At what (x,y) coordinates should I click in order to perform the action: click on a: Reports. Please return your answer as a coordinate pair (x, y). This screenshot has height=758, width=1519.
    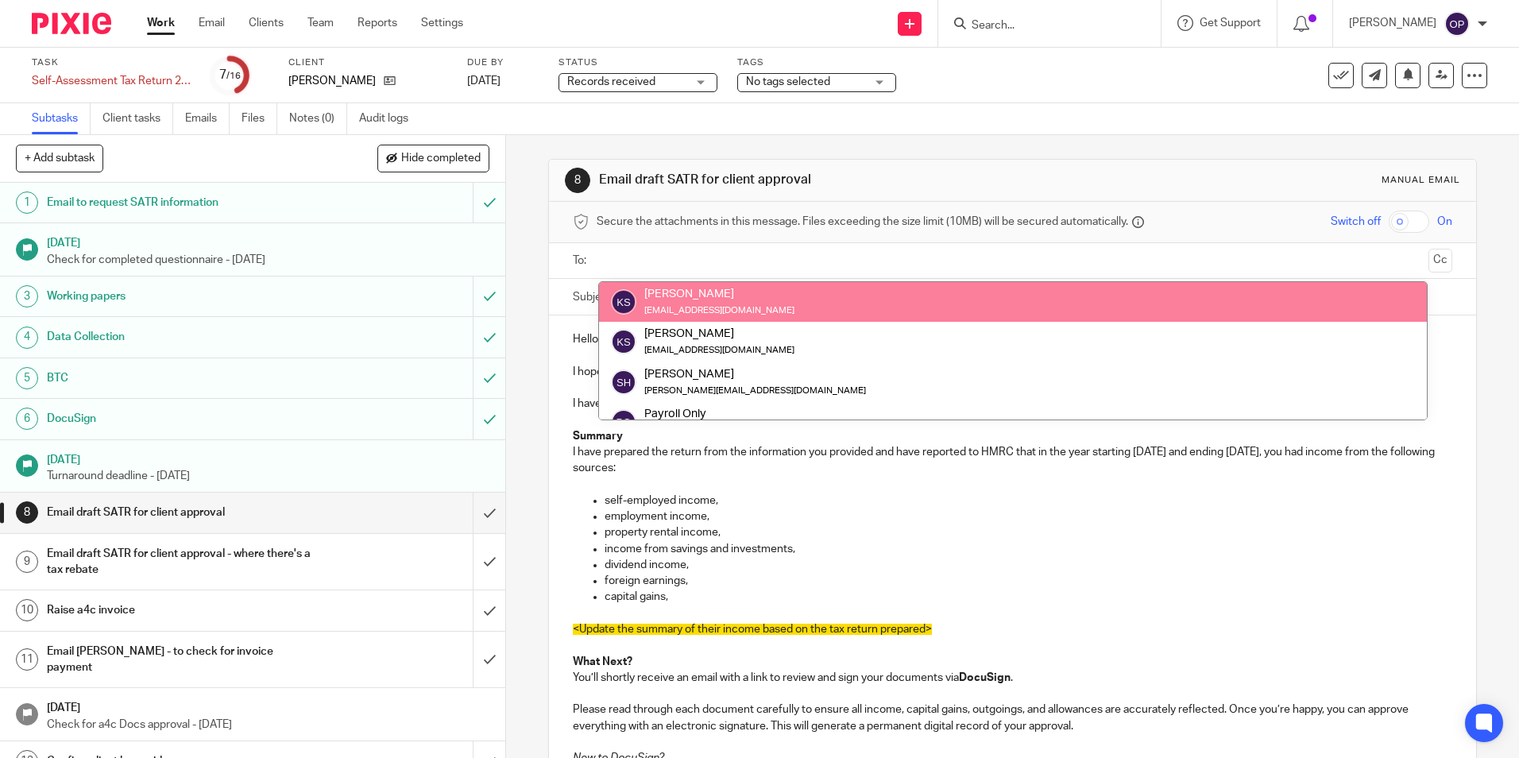
    Looking at the image, I should click on (377, 23).